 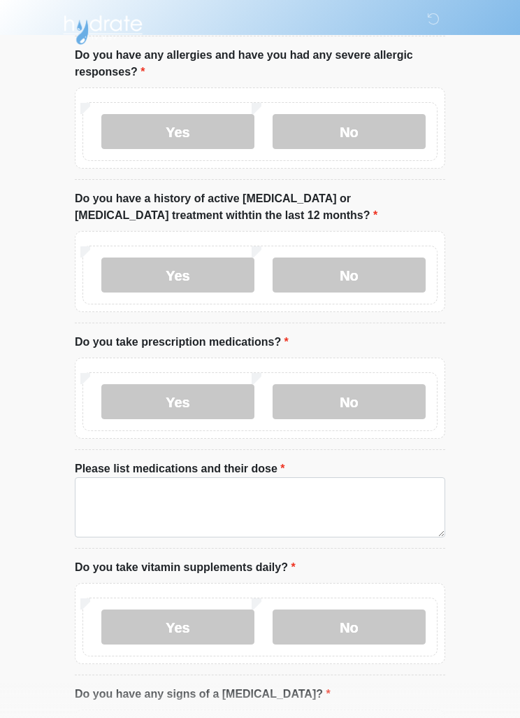 What do you see at coordinates (185, 567) in the screenshot?
I see `label: Do you take vitamin supplements daily?` at bounding box center [185, 567].